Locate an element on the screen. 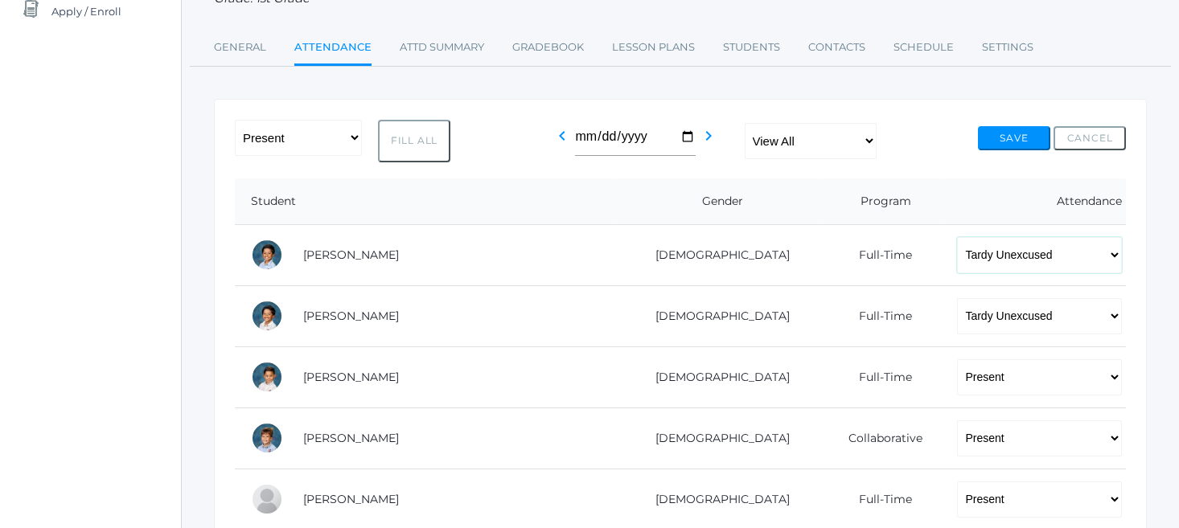  button: Save is located at coordinates (1014, 138).